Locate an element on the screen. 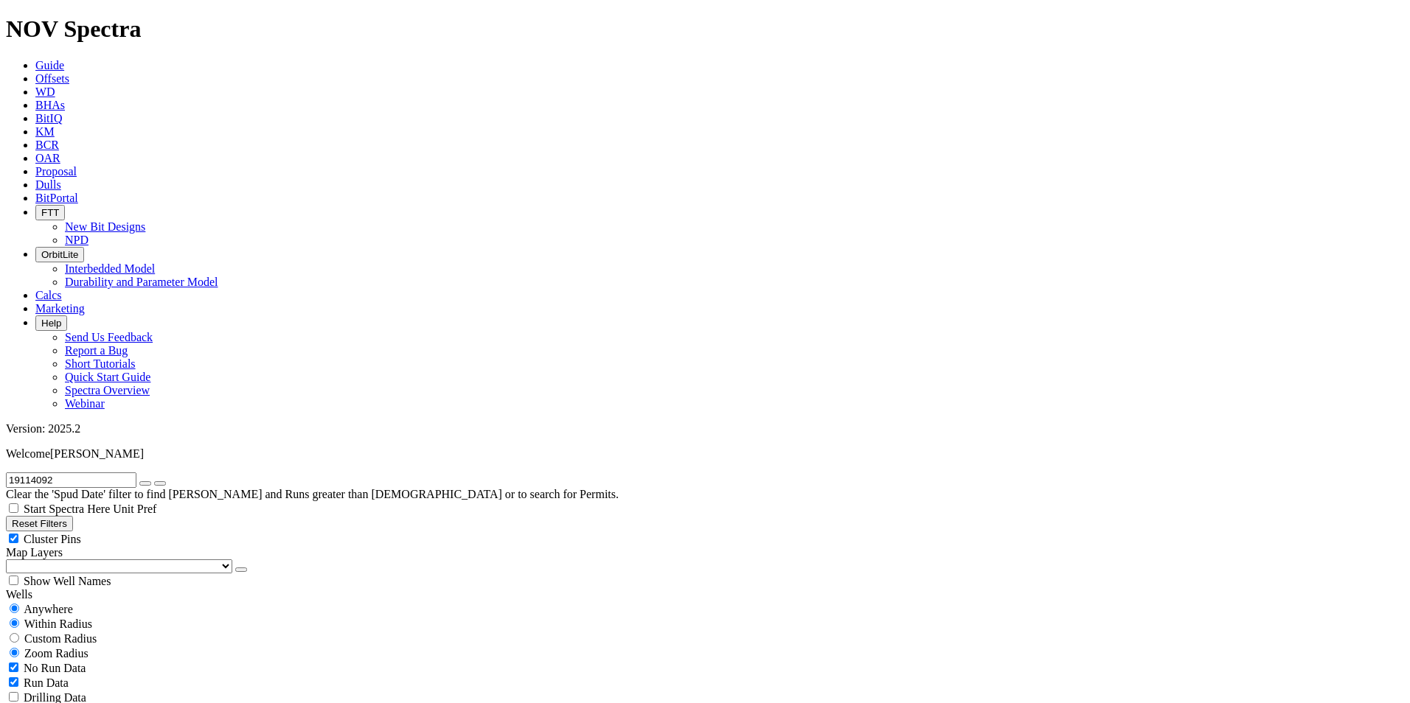 Image resolution: width=1410 pixels, height=703 pixels. span: WD is located at coordinates (45, 91).